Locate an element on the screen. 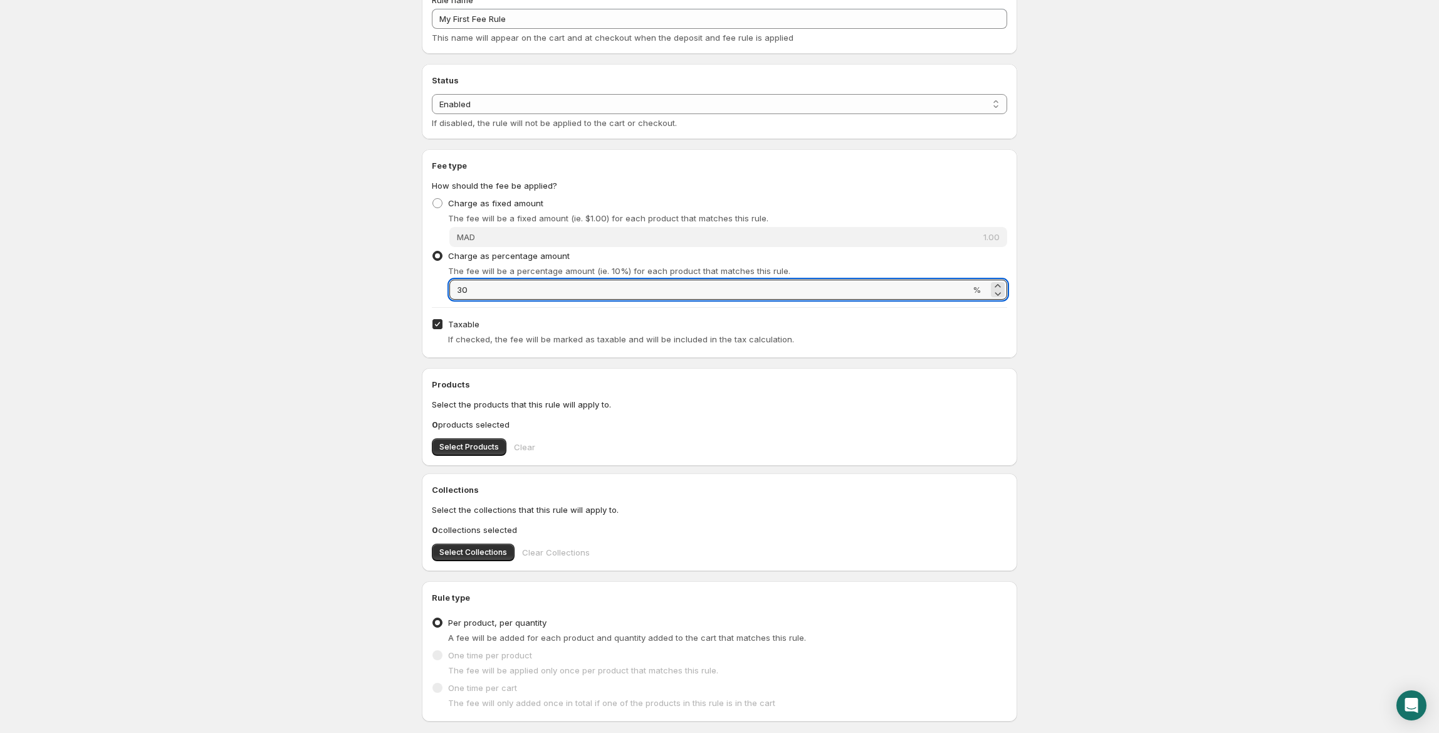 The width and height of the screenshot is (1439, 733). p: The fee will be a percentage amount (ie. 10%) for each product that matches this rule. is located at coordinates (728, 271).